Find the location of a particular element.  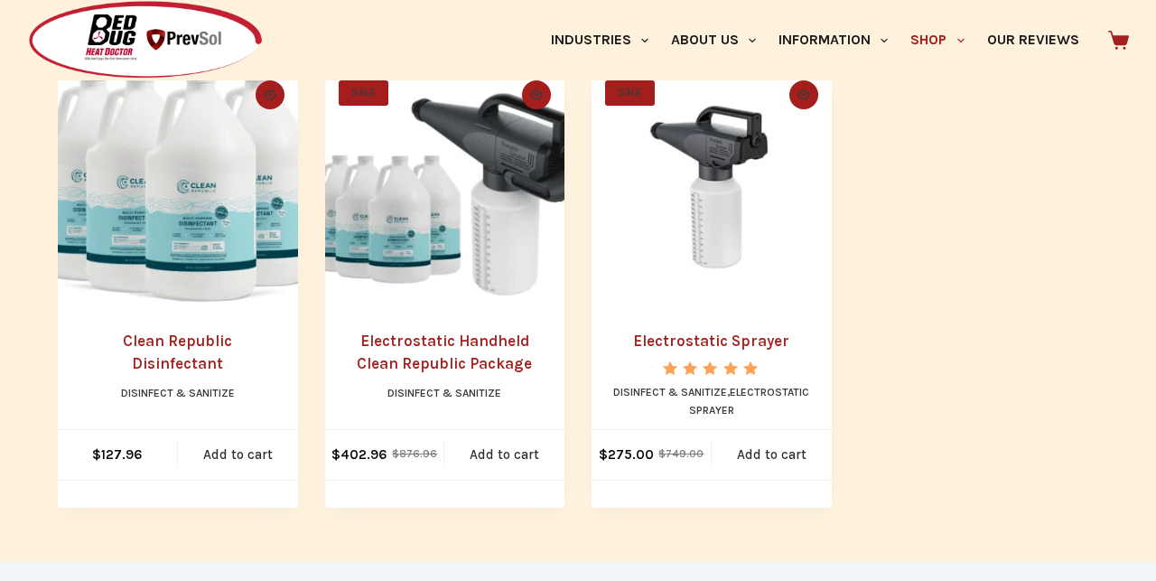

span: Rated out of 5 is located at coordinates (711, 388).